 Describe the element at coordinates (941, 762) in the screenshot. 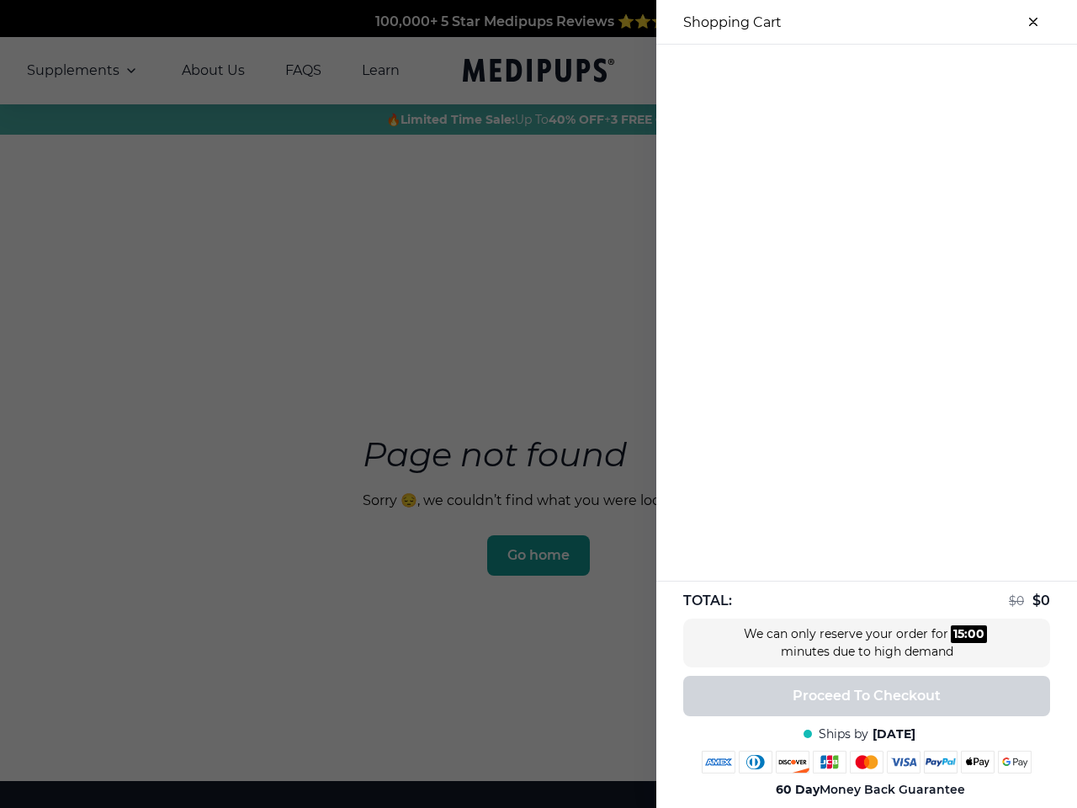

I see `img: paypal` at that location.